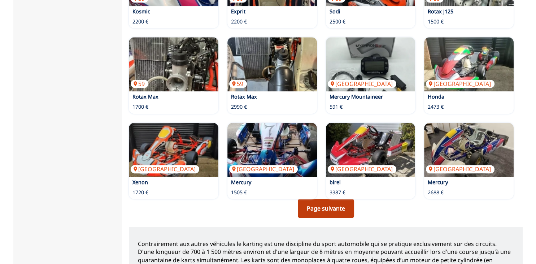 Image resolution: width=536 pixels, height=264 pixels. What do you see at coordinates (370, 150) in the screenshot?
I see `img: birel` at bounding box center [370, 150].